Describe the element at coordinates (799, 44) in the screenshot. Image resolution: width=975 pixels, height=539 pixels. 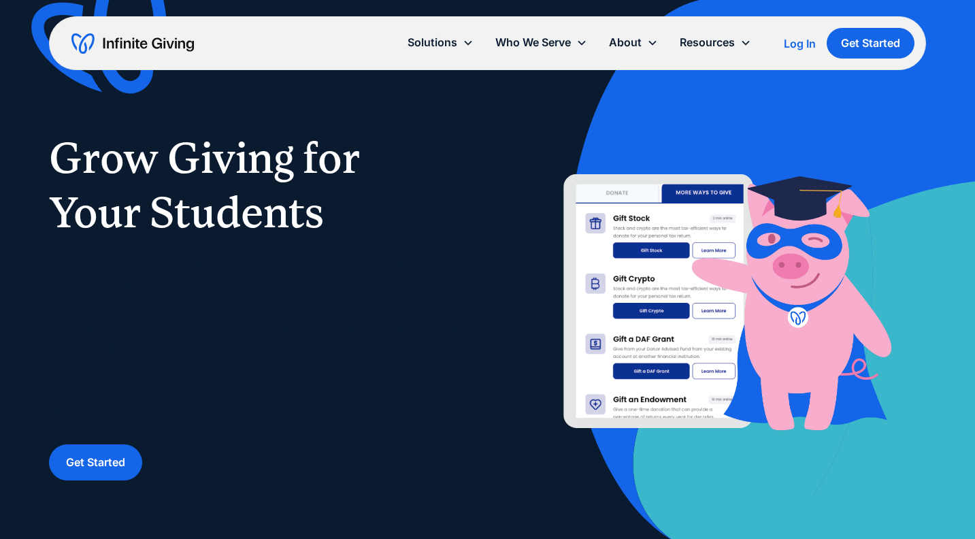
I see `a: Log In` at that location.